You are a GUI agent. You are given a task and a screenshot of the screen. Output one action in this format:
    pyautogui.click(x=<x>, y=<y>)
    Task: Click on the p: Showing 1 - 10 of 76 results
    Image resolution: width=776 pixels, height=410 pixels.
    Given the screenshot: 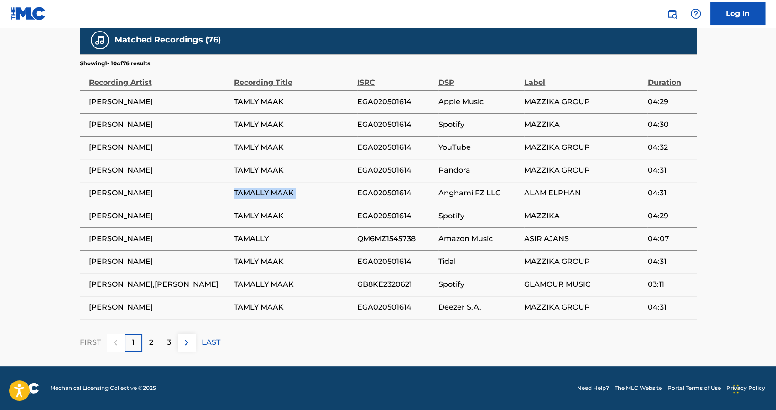 What is the action you would take?
    pyautogui.click(x=115, y=63)
    